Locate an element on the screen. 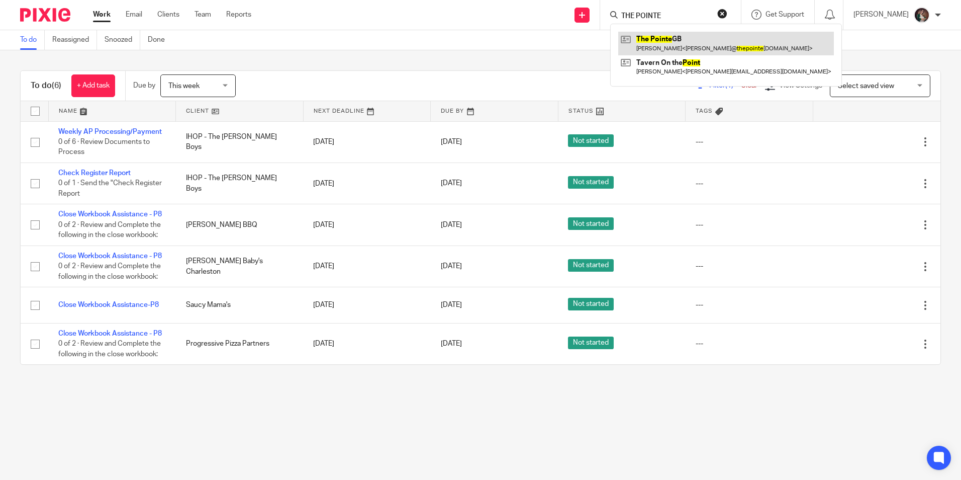 The height and width of the screenshot is (480, 961). a: Done is located at coordinates (160, 40).